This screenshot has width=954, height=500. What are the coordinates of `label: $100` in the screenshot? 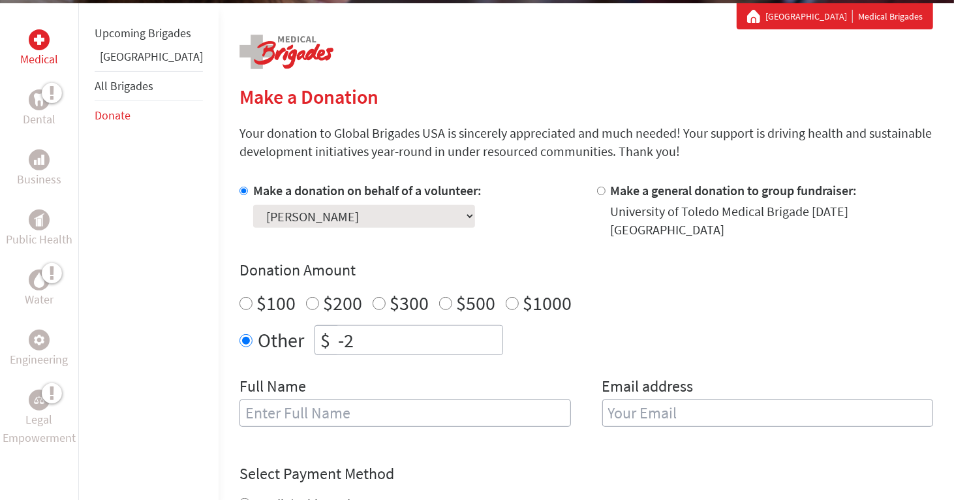 It's located at (276, 303).